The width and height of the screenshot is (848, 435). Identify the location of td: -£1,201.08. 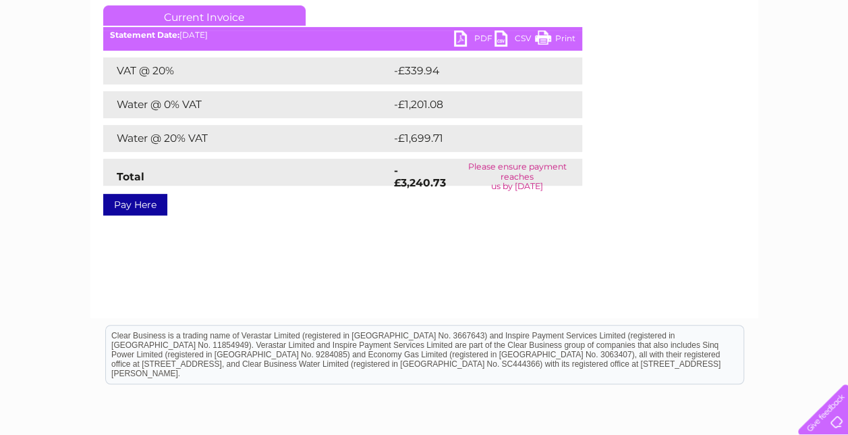
(476, 105).